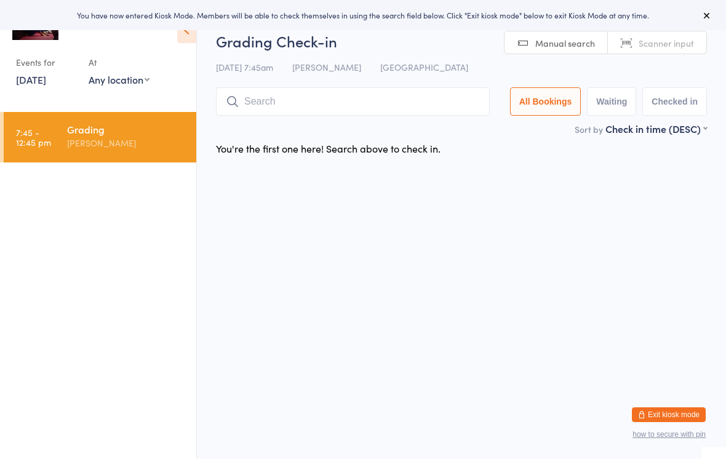 The image size is (726, 459). I want to click on label: Sort by, so click(589, 129).